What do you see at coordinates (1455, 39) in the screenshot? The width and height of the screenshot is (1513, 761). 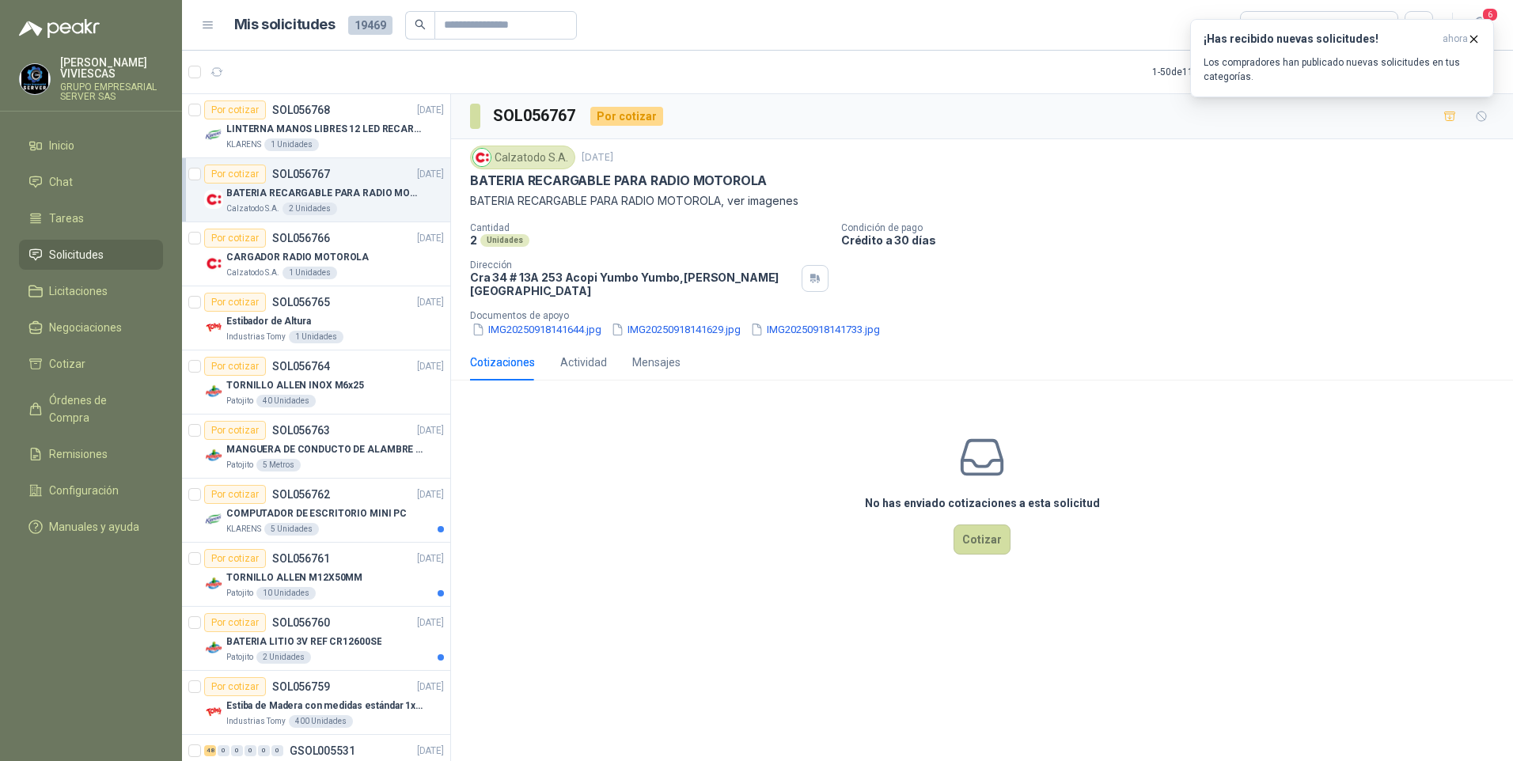 I see `span: ahora` at bounding box center [1455, 39].